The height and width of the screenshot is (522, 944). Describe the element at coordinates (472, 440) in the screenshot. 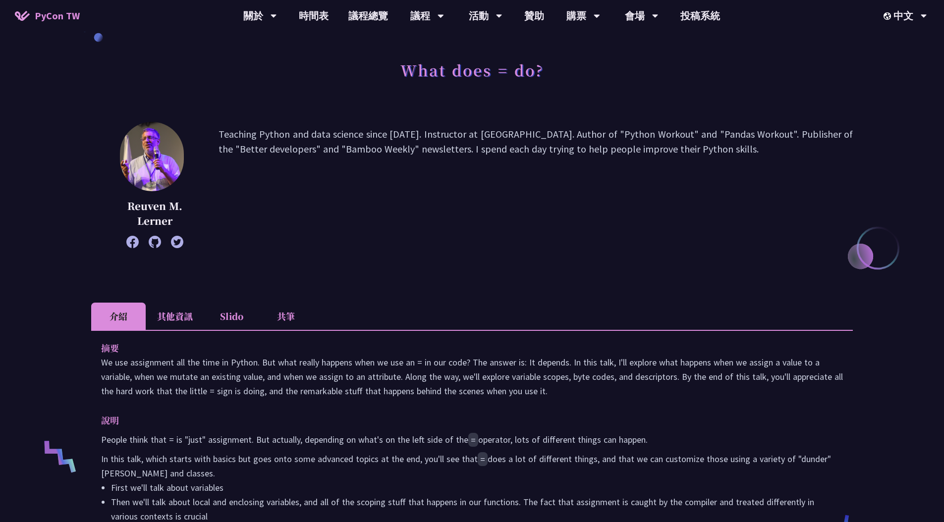

I see `p: People think that = is "just" assignment. But actually, depending on what's on the left side of t...` at that location.